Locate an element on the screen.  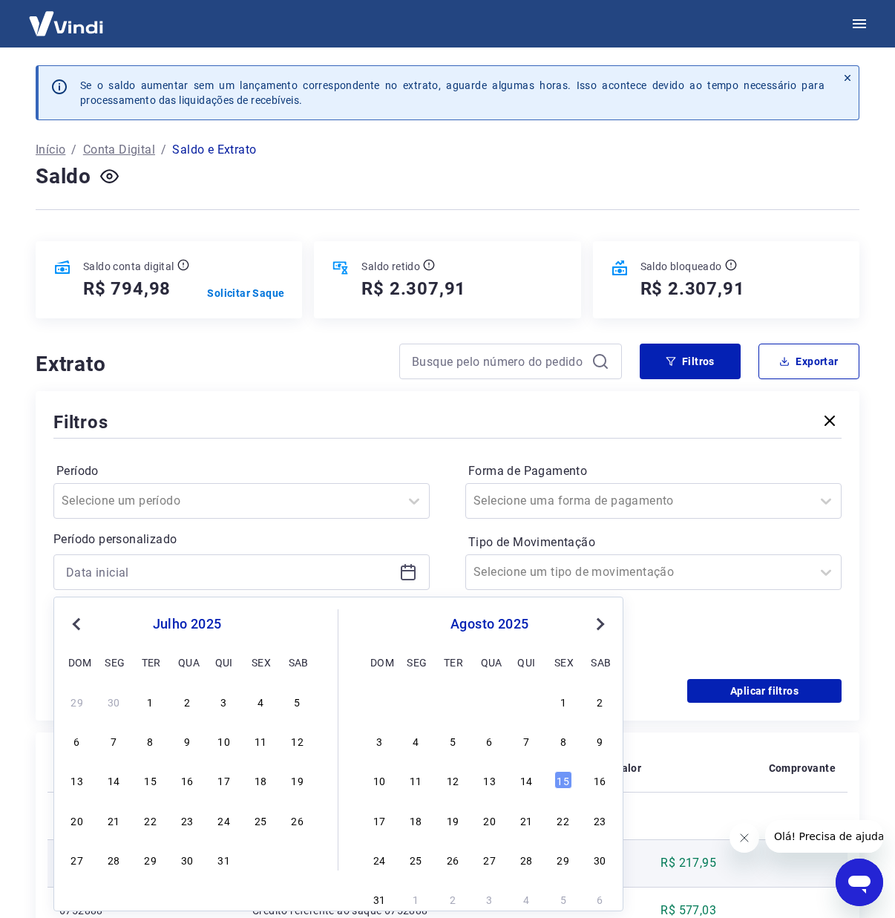
div: Choose sexta-feira, 29 de agosto de 2025 is located at coordinates (563, 859).